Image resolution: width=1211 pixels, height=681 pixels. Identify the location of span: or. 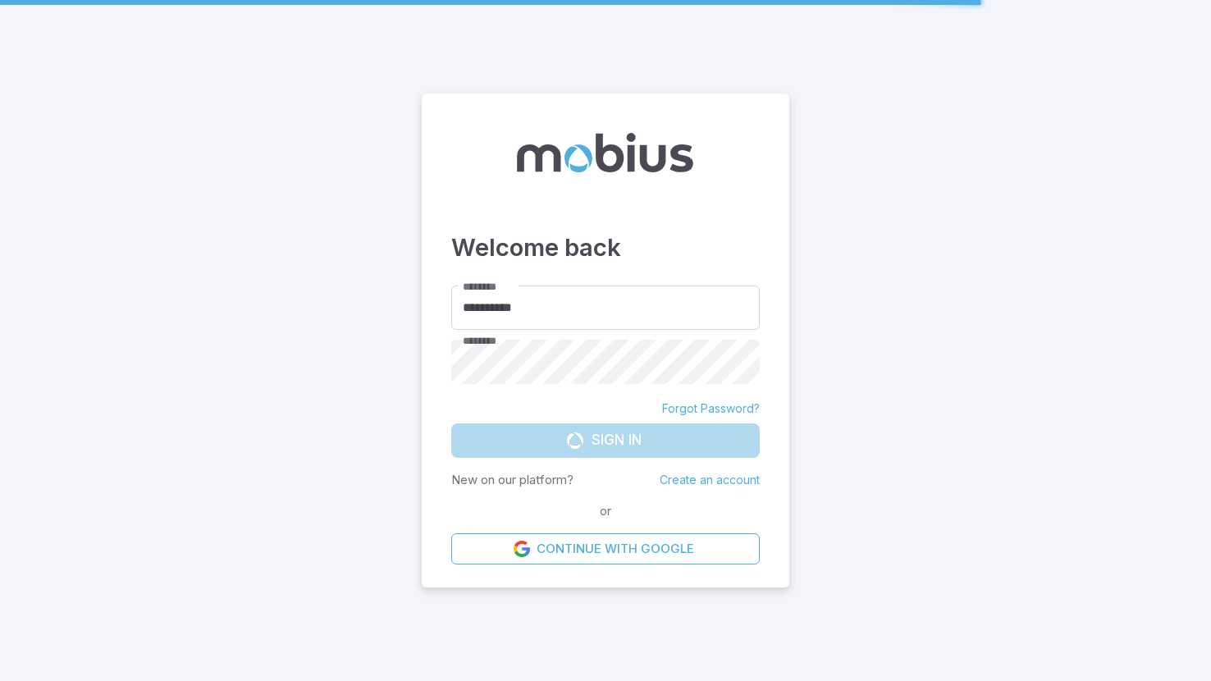
(605, 511).